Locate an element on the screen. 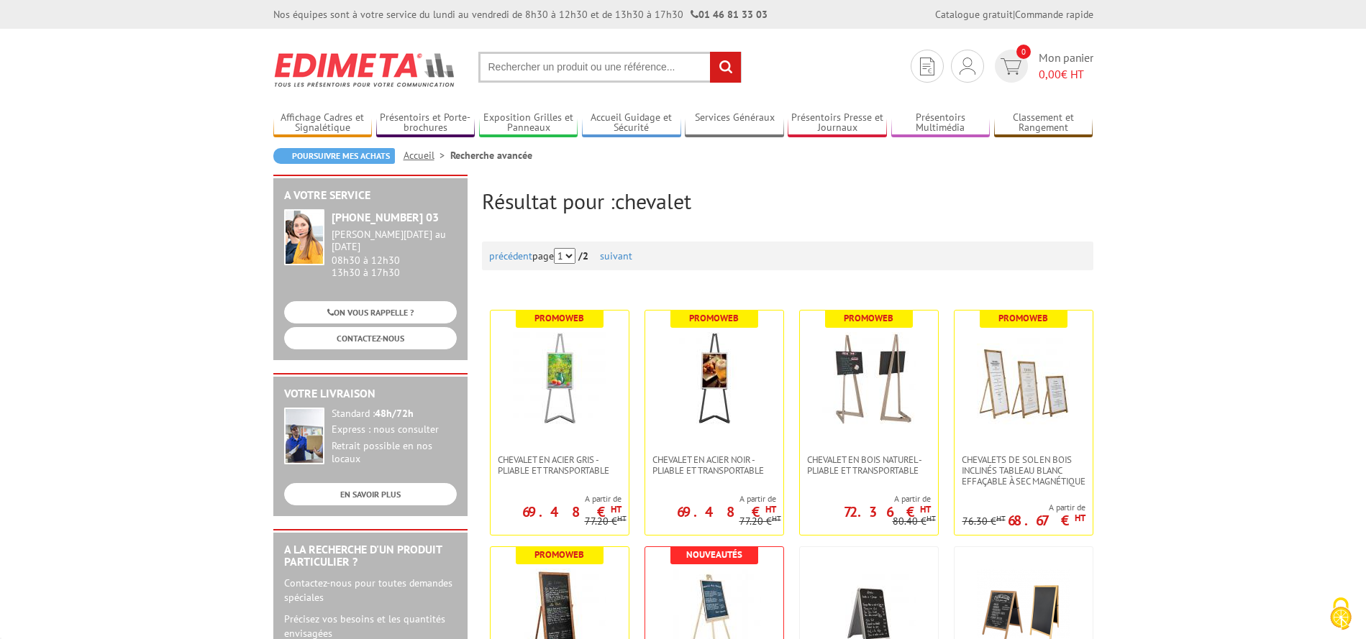  a: Chevalet en Acier noir - Pliable et transportable is located at coordinates (714, 465).